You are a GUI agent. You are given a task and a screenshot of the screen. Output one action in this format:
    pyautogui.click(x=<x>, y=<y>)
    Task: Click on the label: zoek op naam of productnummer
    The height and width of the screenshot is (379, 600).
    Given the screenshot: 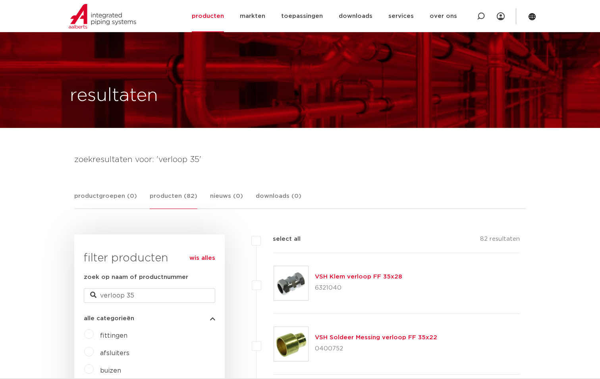 What is the action you would take?
    pyautogui.click(x=136, y=277)
    